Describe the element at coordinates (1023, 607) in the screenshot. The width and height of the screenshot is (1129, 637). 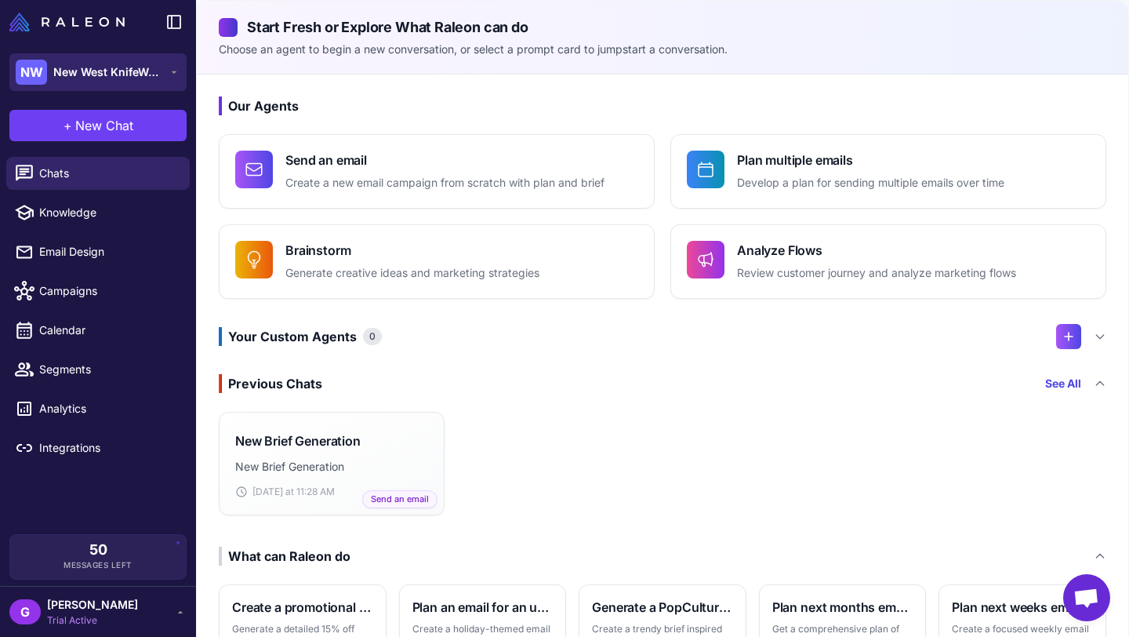
I see `h3: Plan next weeks emails` at that location.